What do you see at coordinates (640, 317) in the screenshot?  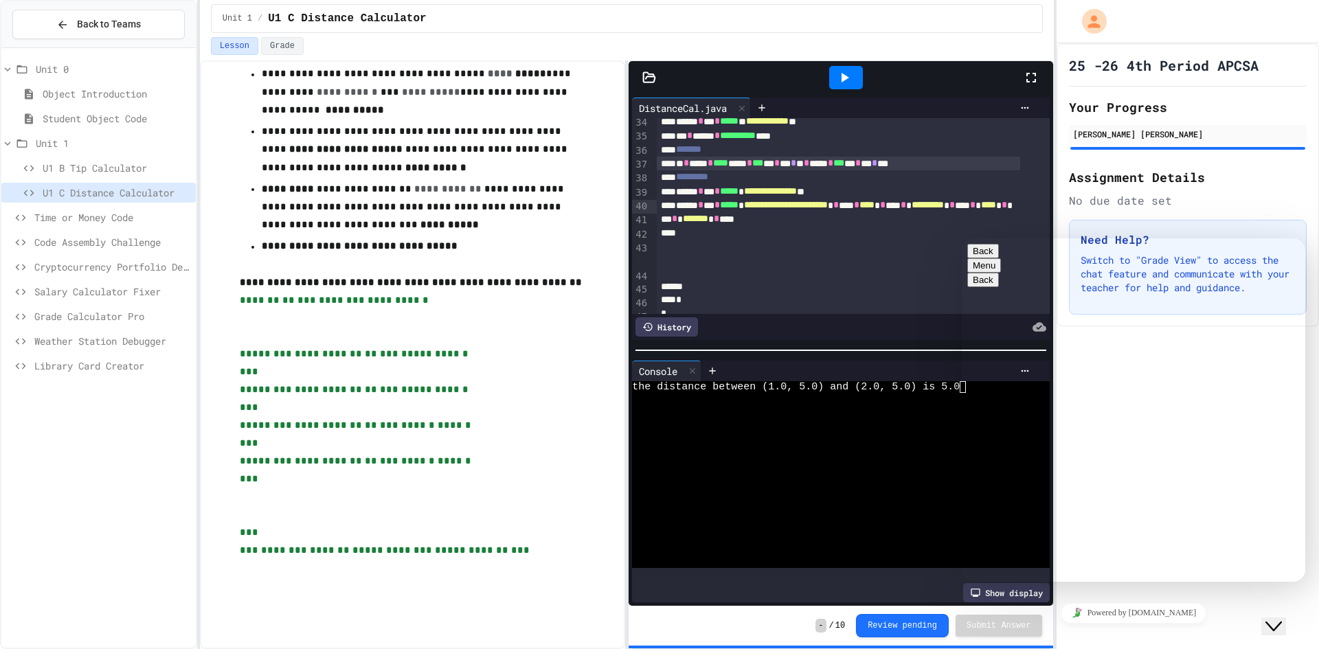 I see `div: 47` at bounding box center [640, 317].